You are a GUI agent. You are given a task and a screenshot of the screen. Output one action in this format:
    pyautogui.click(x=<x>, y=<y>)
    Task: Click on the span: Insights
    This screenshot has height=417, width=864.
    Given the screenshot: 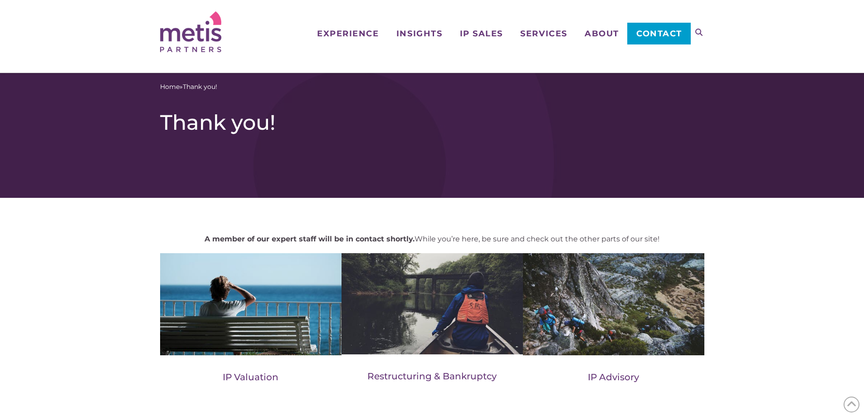 What is the action you would take?
    pyautogui.click(x=419, y=34)
    